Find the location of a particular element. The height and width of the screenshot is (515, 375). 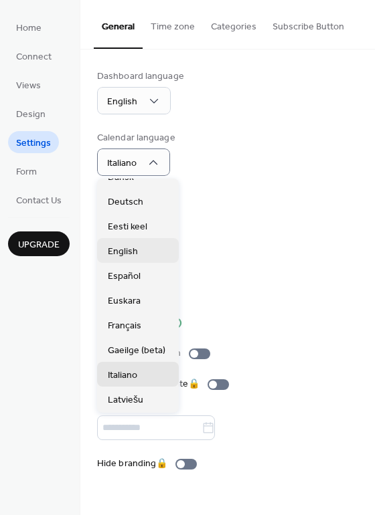

span: Deutsch is located at coordinates (125, 202).